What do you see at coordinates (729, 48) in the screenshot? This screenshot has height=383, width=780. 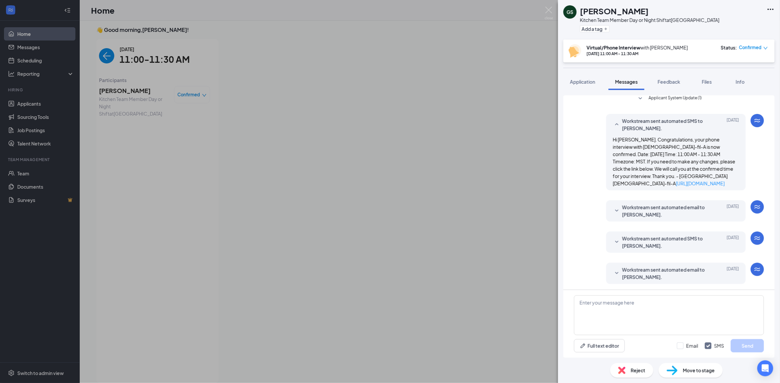 I see `div: Status :` at bounding box center [729, 48].